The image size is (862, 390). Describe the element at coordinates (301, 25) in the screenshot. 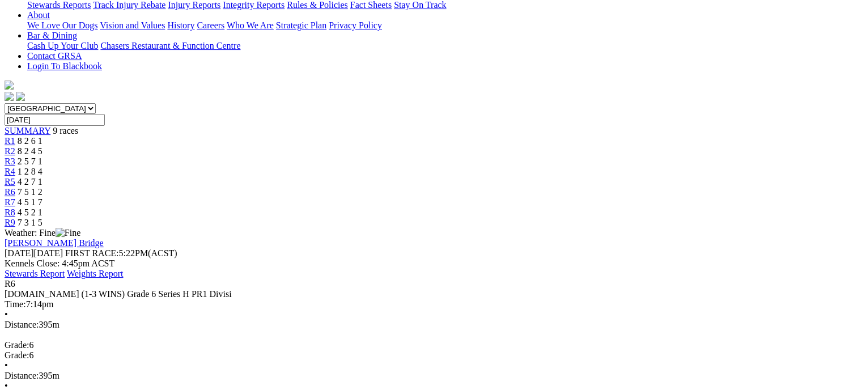

I see `a: Strategic Plan` at that location.